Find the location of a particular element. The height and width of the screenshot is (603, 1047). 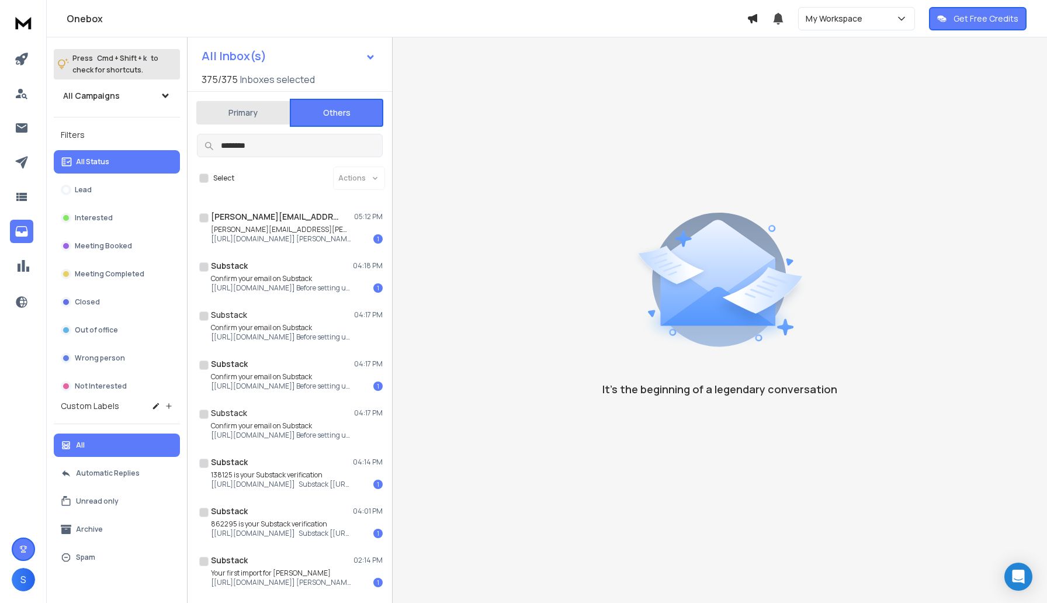

img: logo is located at coordinates (23, 22).